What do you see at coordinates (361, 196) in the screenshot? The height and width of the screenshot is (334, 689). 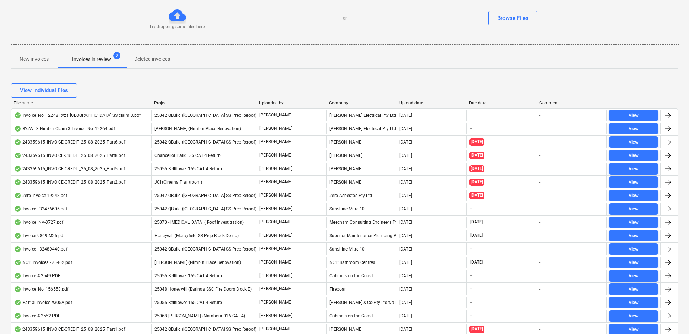 I see `div: Zero Asbestos Pty Ltd` at bounding box center [361, 196].